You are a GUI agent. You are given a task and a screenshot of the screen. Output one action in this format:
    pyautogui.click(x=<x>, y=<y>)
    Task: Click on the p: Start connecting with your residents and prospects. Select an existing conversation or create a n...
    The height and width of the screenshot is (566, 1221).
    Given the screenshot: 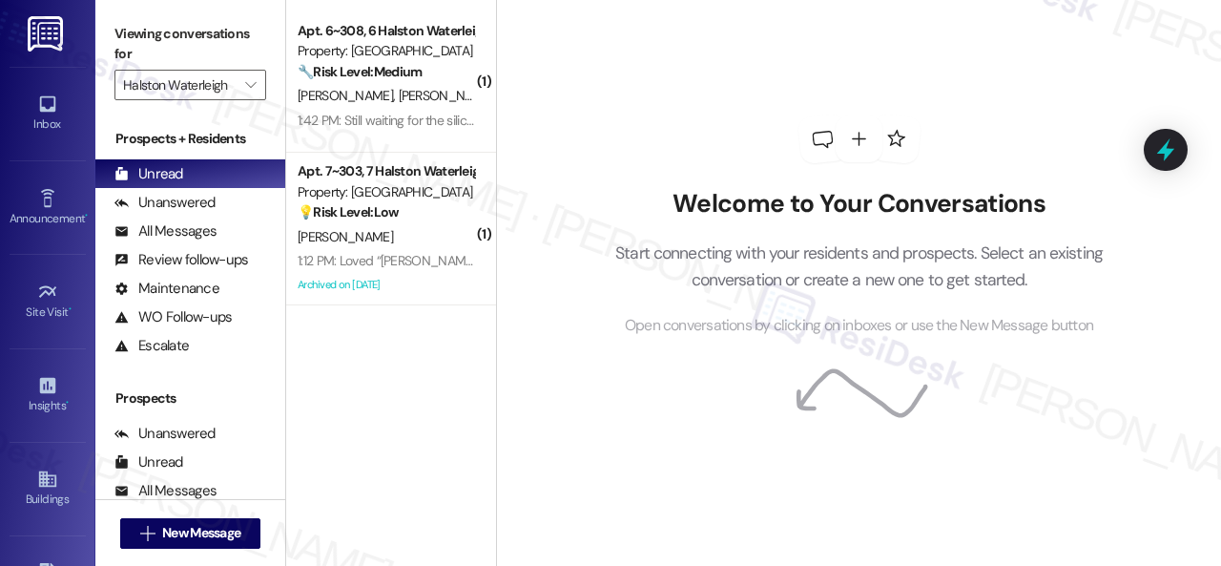 What is the action you would take?
    pyautogui.click(x=859, y=266)
    